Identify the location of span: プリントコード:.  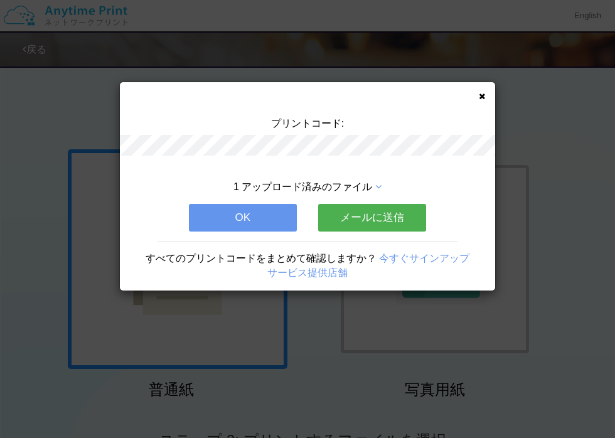
(308, 123).